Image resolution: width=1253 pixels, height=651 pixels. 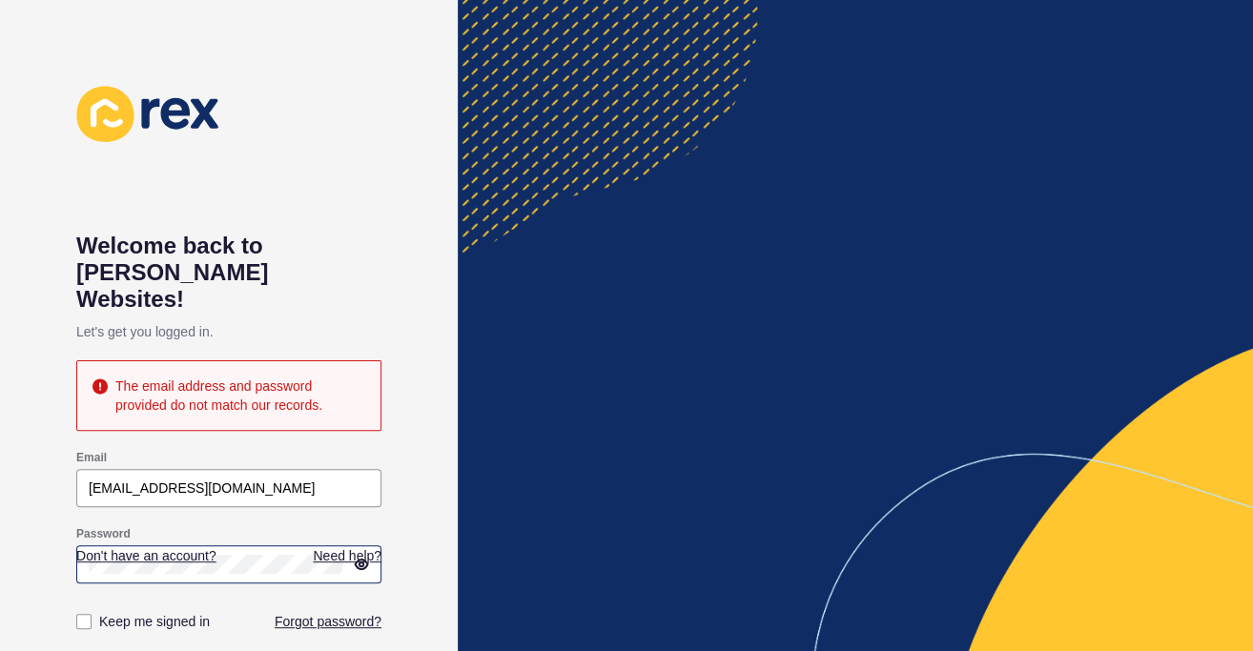 I want to click on a: Need help?, so click(x=347, y=556).